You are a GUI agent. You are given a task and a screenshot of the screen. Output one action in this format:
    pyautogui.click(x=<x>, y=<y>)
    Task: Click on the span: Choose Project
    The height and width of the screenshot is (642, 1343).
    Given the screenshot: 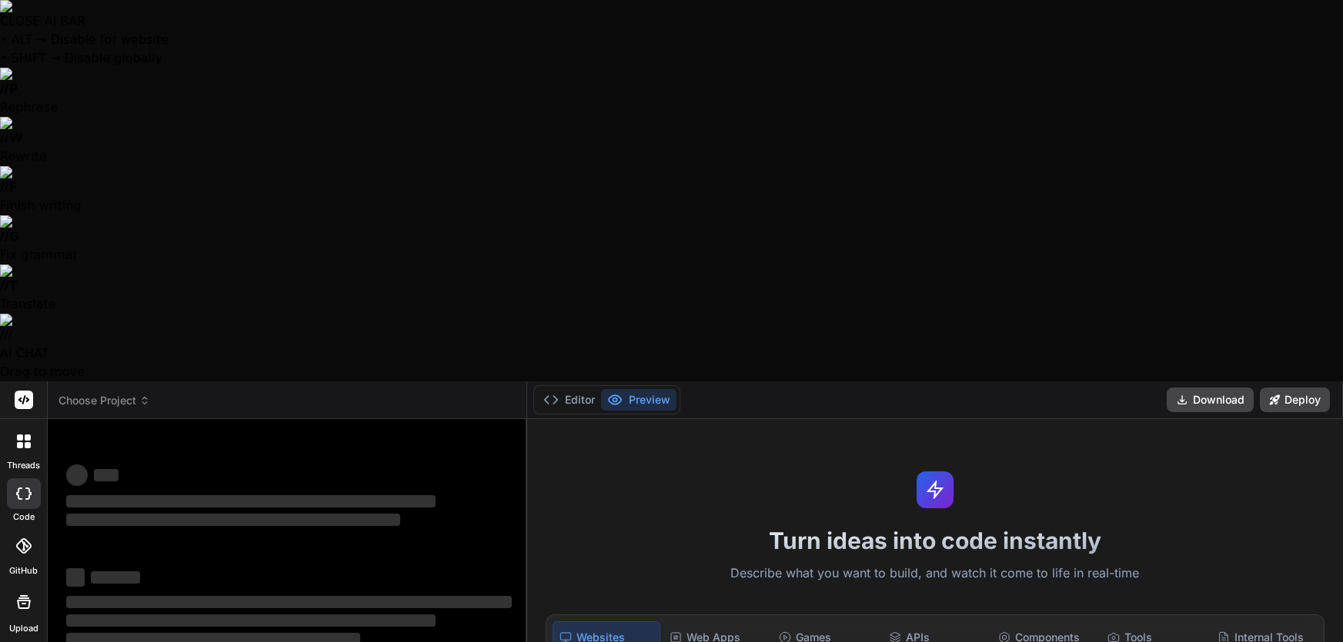 What is the action you would take?
    pyautogui.click(x=104, y=401)
    